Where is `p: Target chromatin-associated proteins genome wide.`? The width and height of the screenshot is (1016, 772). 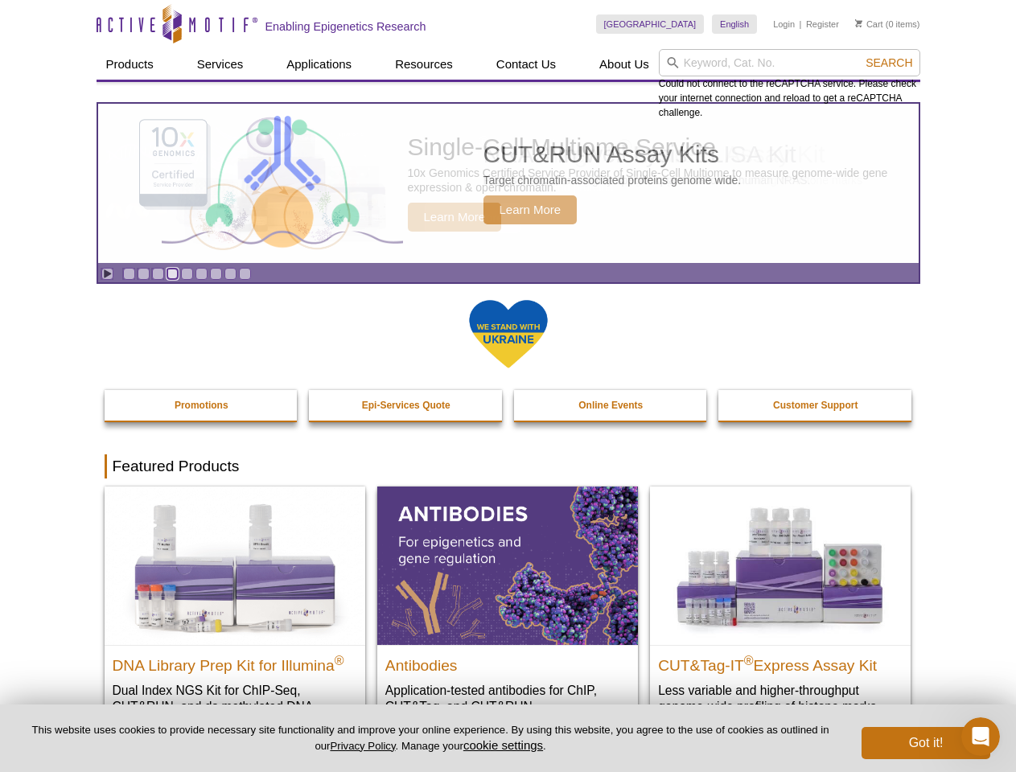
p: Target chromatin-associated proteins genome wide. is located at coordinates (612, 180).